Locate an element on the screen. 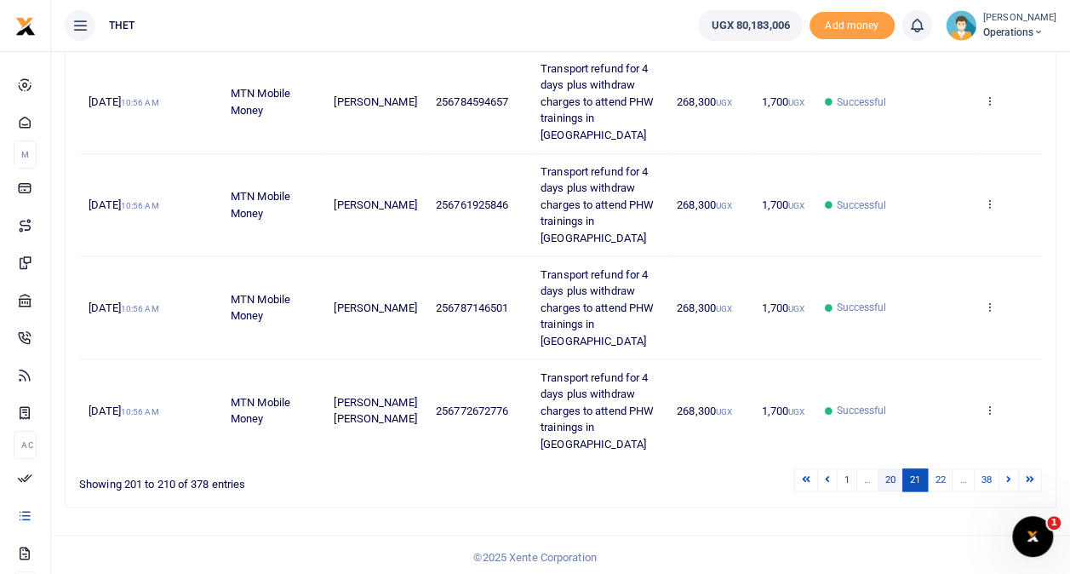  a: 20 is located at coordinates (890, 479).